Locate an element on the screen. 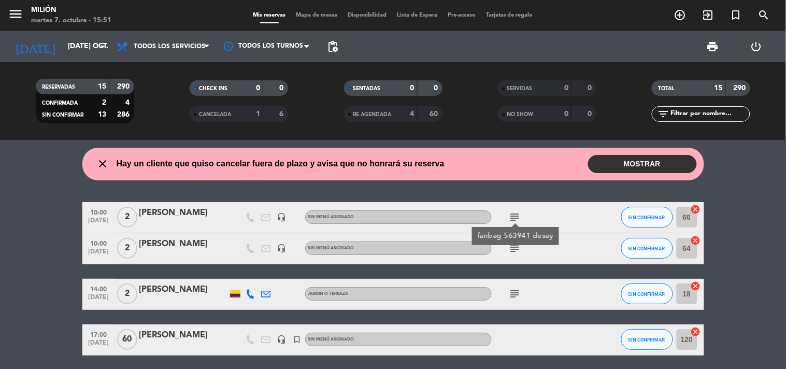 The width and height of the screenshot is (786, 369). span: Hay un cliente que quiso cancelar fuera de plazo y avisa que no honrará su reserva is located at coordinates (280, 164).